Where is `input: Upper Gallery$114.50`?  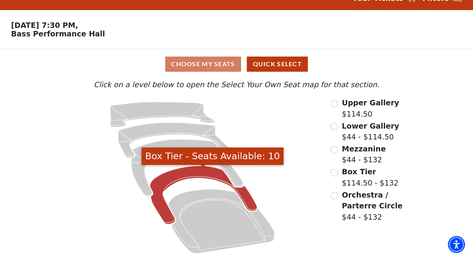 input: Upper Gallery$114.50 is located at coordinates (334, 104).